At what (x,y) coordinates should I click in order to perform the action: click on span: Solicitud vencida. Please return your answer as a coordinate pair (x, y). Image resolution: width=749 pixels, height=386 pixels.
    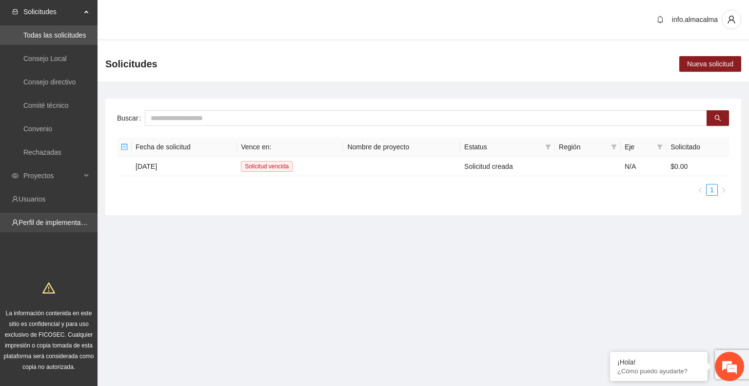
    Looking at the image, I should click on (267, 166).